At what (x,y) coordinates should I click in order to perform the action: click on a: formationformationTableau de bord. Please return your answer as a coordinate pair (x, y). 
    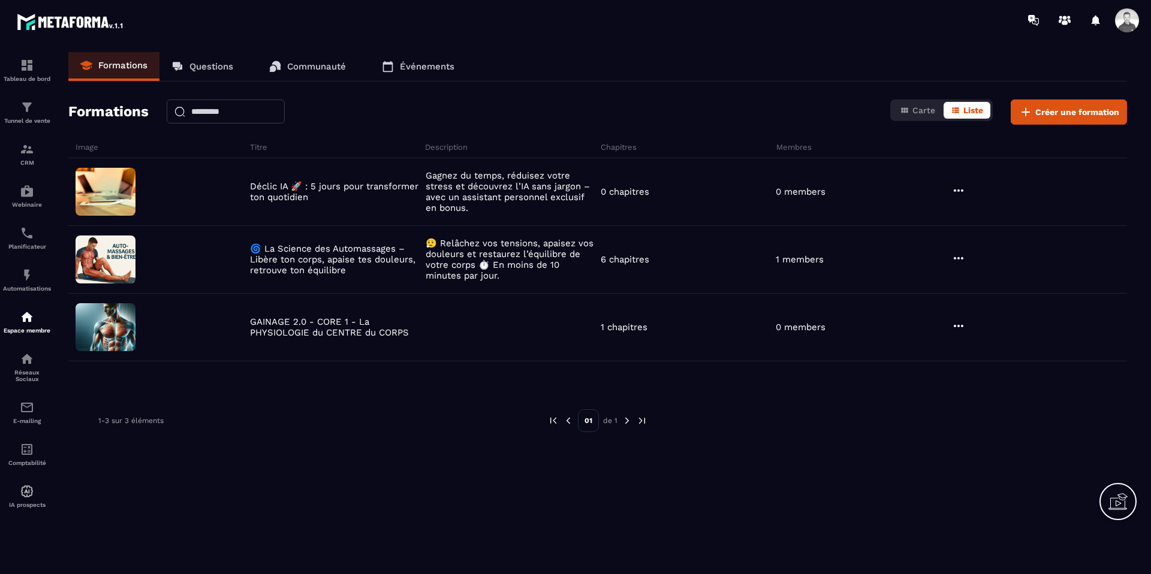
    Looking at the image, I should click on (27, 70).